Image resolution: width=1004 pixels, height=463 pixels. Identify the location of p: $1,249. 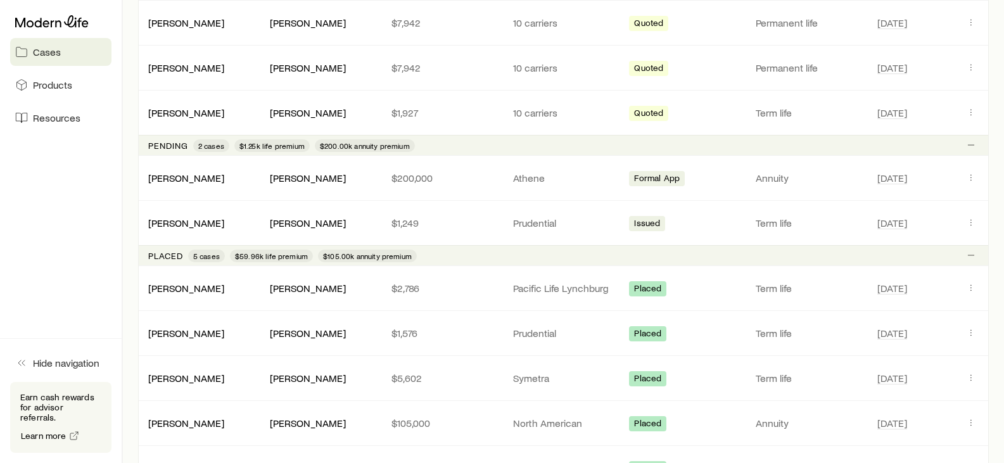
(442, 223).